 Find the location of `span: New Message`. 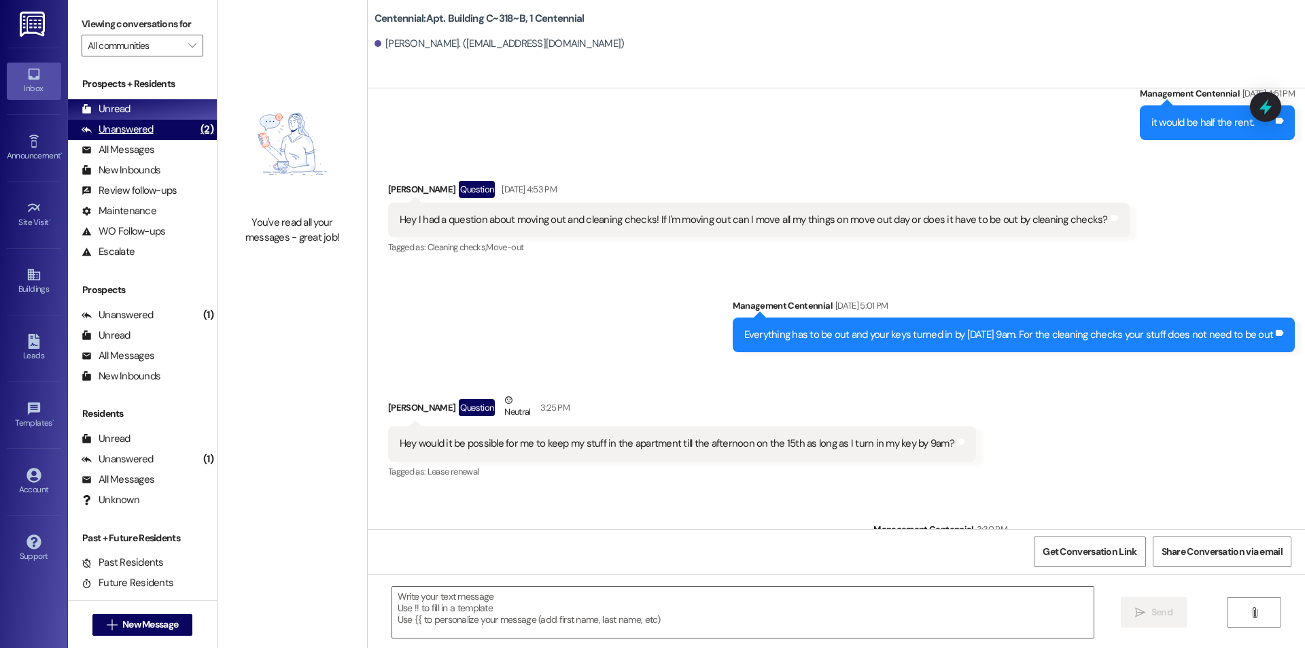

span: New Message is located at coordinates (150, 624).